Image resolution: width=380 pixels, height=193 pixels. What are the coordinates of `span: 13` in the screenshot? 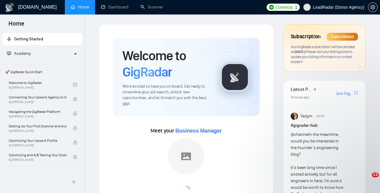 It's located at (375, 175).